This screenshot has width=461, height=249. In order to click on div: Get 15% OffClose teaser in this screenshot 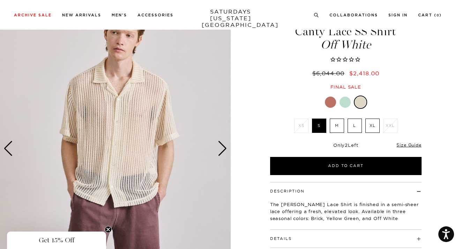, I will do `click(57, 240)`.